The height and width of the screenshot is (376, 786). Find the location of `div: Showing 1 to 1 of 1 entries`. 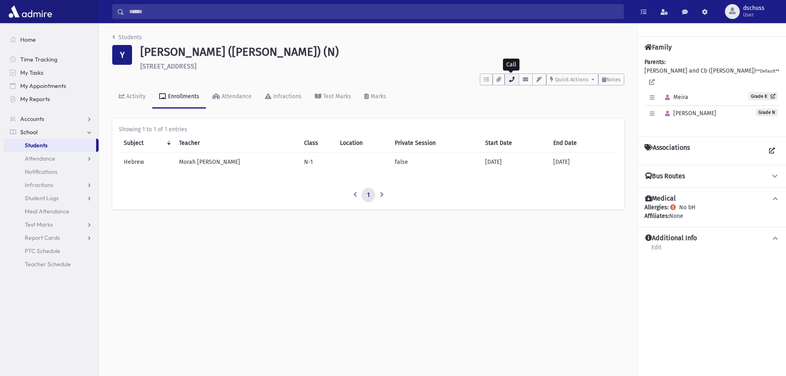

div: Showing 1 to 1 of 1 entries is located at coordinates (368, 129).